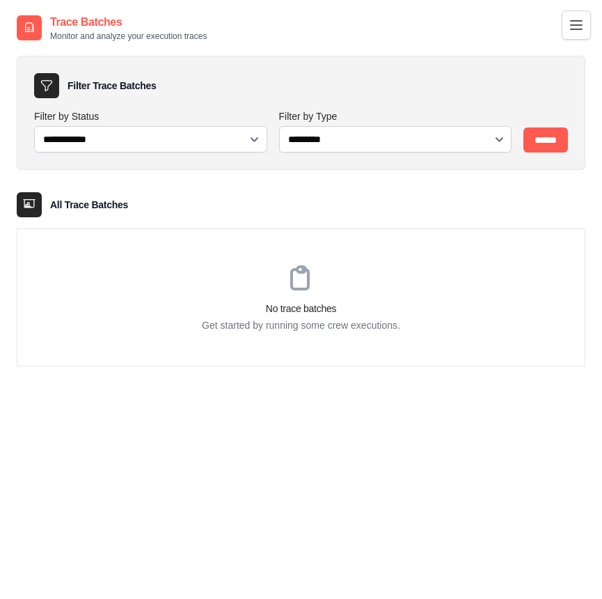 Image resolution: width=602 pixels, height=599 pixels. I want to click on h3: Filter Trace Batches, so click(111, 86).